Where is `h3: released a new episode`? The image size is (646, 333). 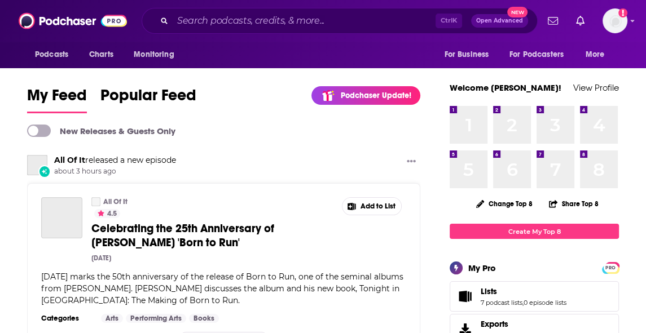 h3: released a new episode is located at coordinates (115, 160).